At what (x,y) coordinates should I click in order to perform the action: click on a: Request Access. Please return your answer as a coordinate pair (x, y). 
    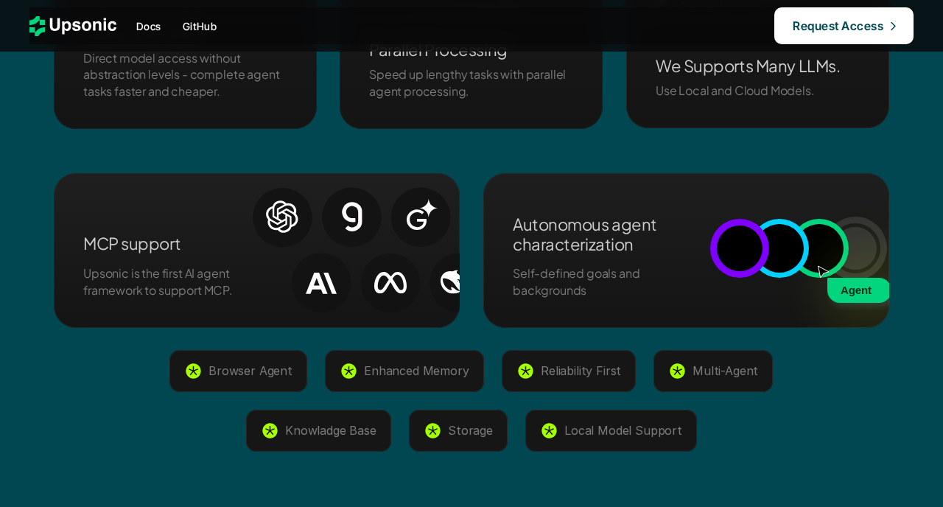
    Looking at the image, I should click on (844, 26).